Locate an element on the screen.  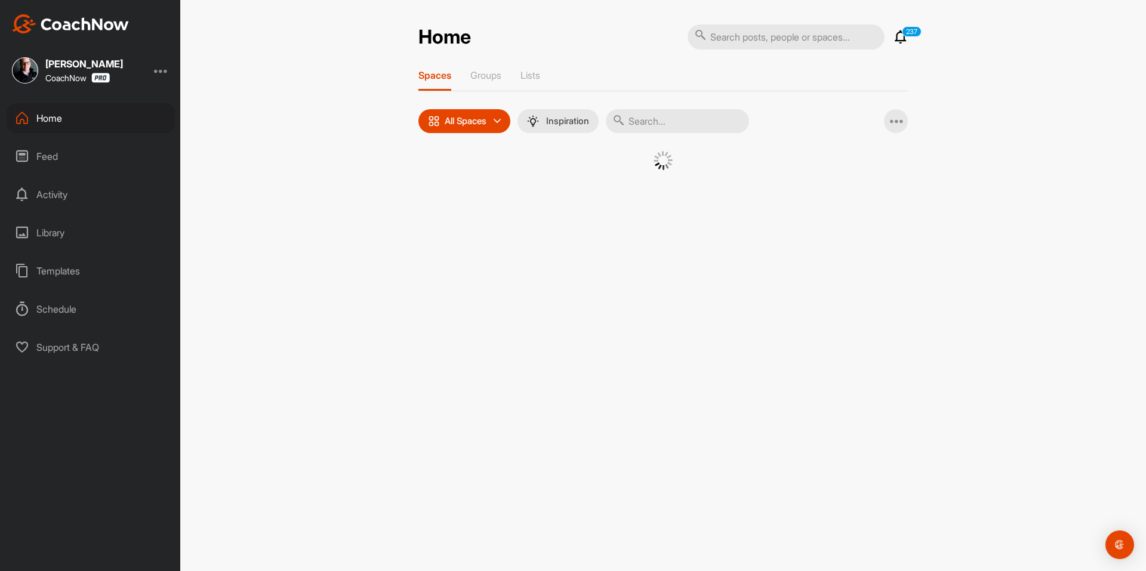
p: Groups is located at coordinates (486, 75).